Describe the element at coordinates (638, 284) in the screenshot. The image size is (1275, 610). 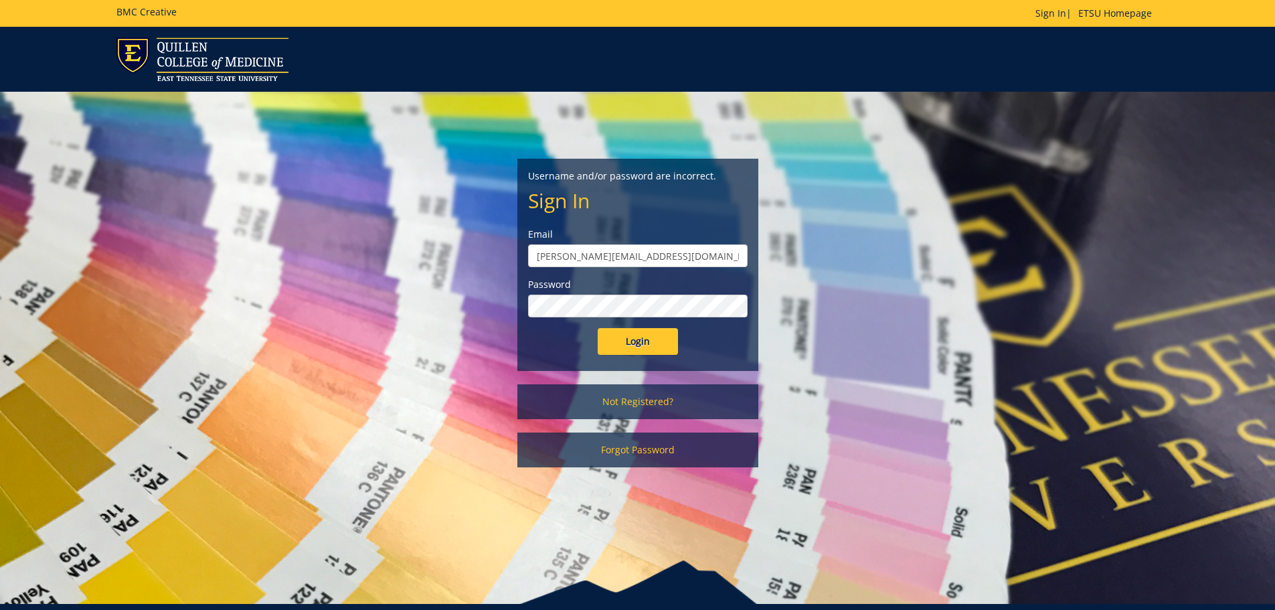
I see `label: Password` at that location.